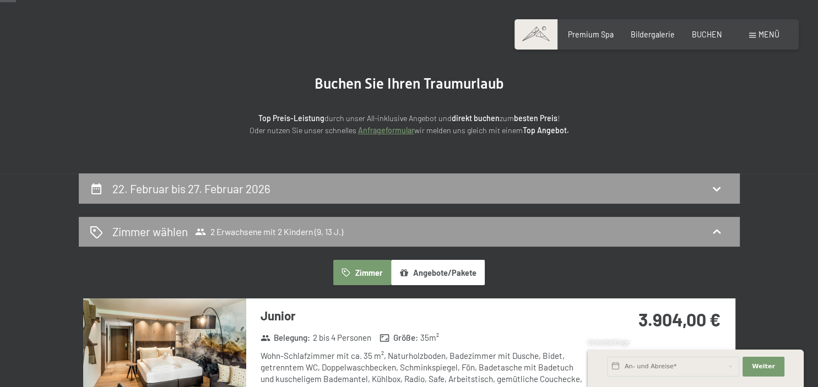 The width and height of the screenshot is (818, 387). What do you see at coordinates (409, 84) in the screenshot?
I see `span: Buchen Sie Ihren Traumurlaub` at bounding box center [409, 84].